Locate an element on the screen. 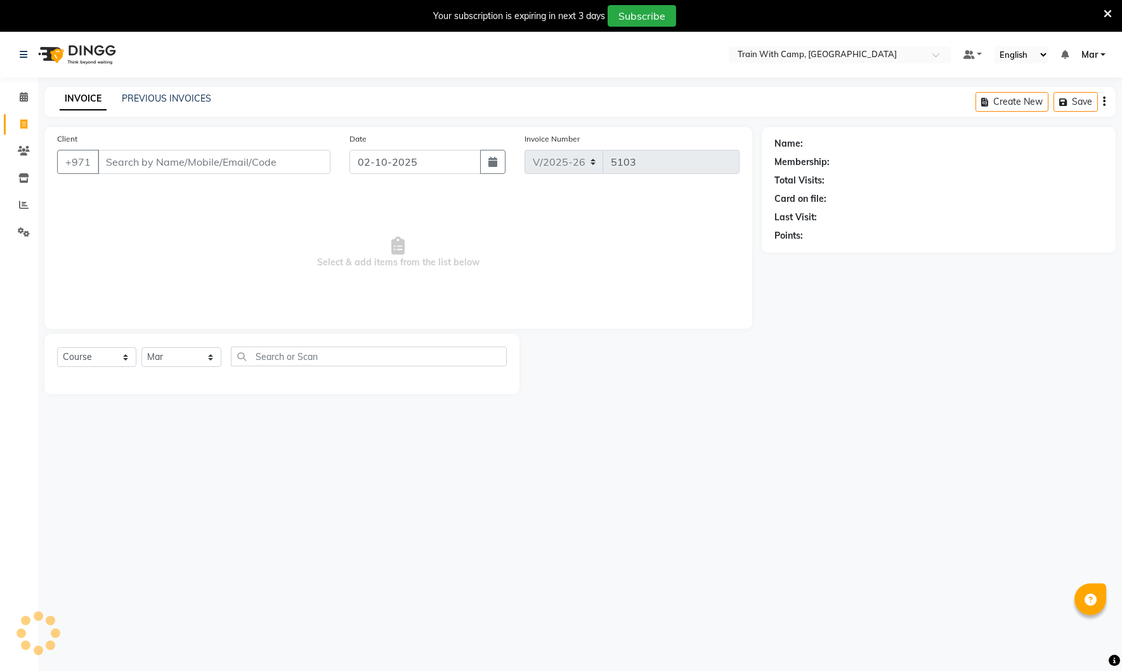  button: Subscribe is located at coordinates (642, 16).